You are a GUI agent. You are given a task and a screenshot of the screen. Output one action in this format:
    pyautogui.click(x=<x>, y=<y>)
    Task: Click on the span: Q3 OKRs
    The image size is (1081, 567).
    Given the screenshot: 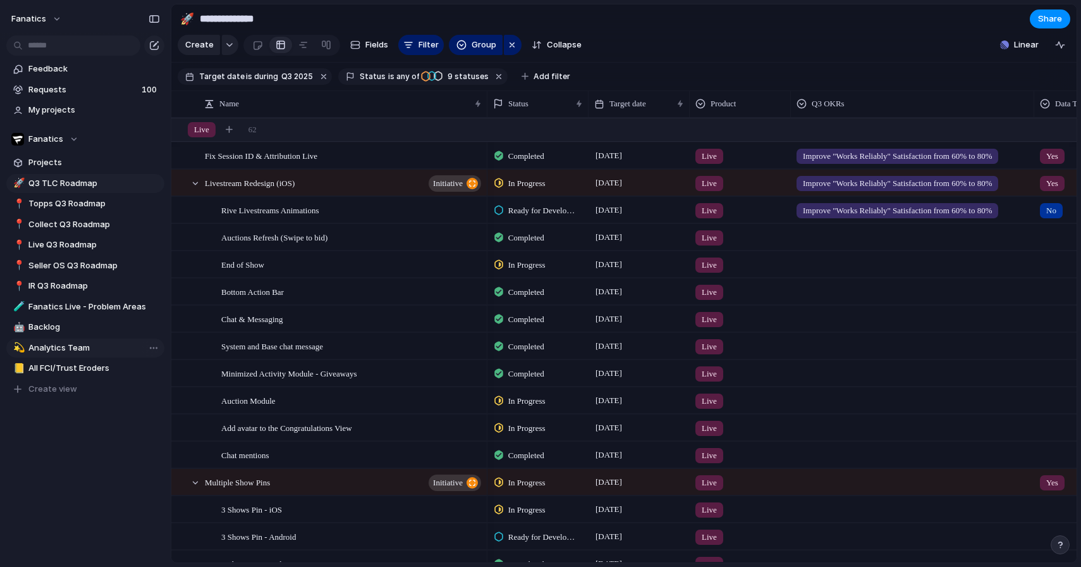 What is the action you would take?
    pyautogui.click(x=828, y=104)
    